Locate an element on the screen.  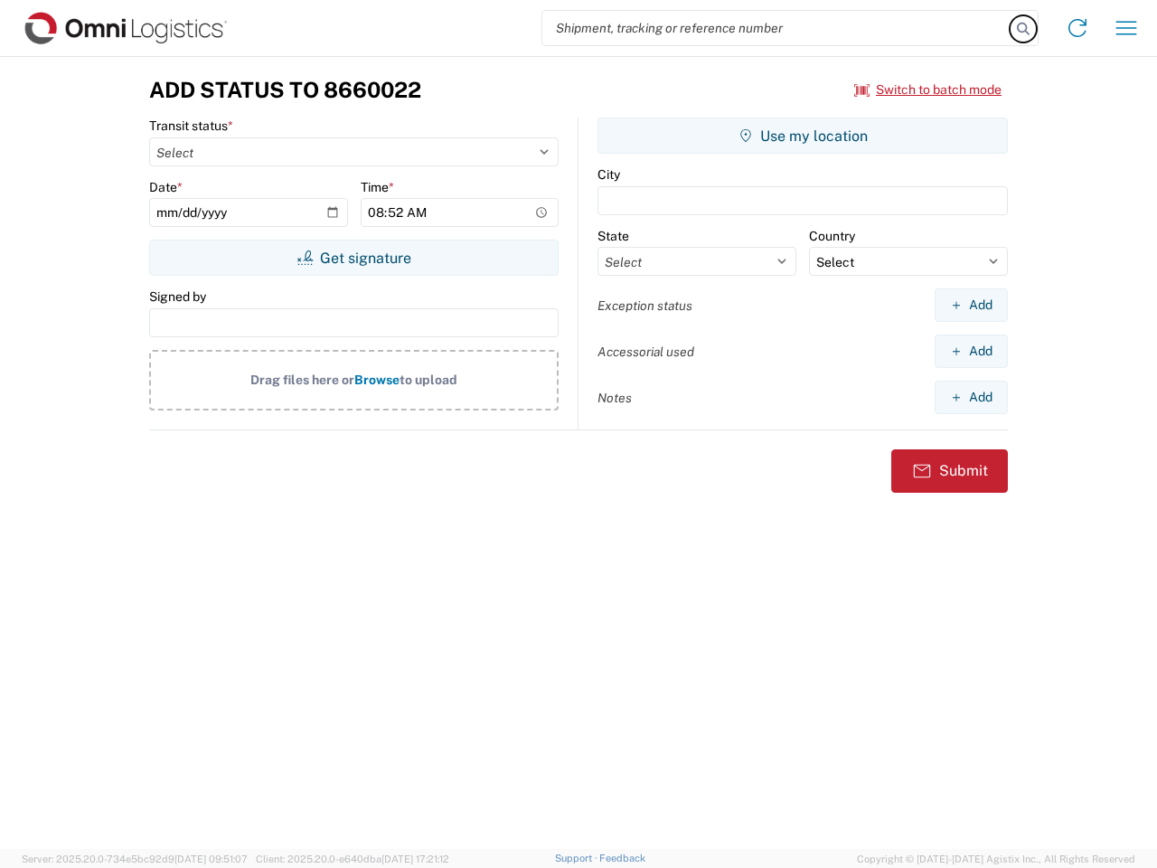
span: to upload is located at coordinates (428, 380).